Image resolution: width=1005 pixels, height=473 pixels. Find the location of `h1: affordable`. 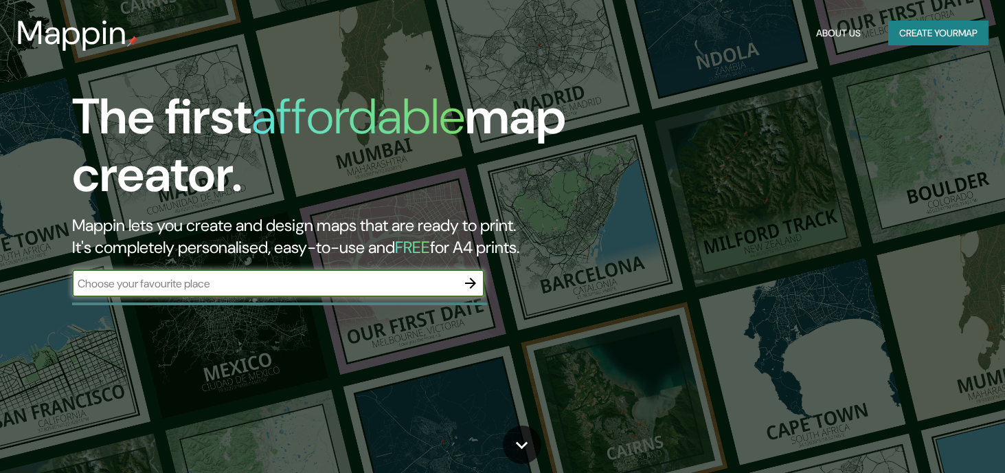

h1: affordable is located at coordinates (358, 116).